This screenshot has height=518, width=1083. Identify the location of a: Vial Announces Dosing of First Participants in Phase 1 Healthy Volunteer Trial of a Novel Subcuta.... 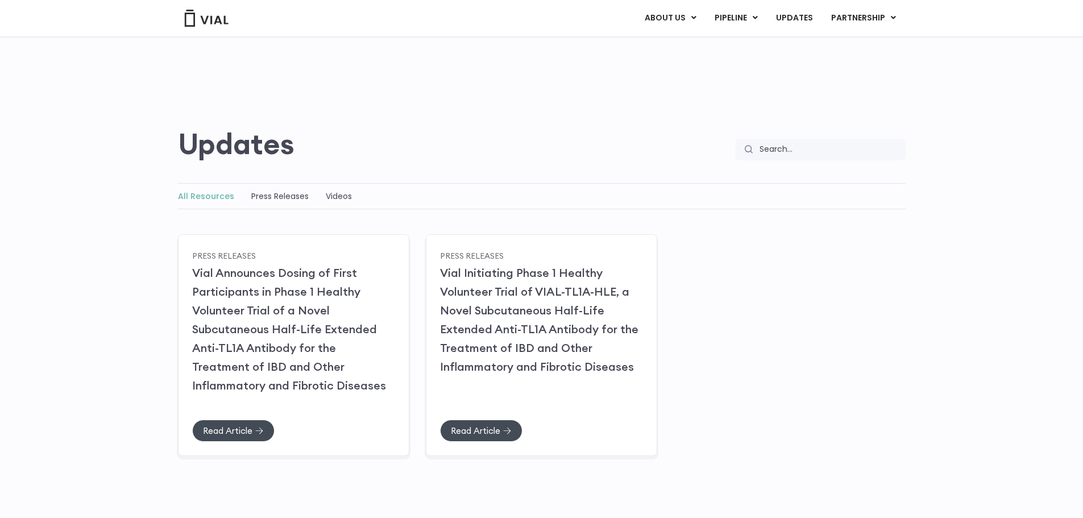
(289, 329).